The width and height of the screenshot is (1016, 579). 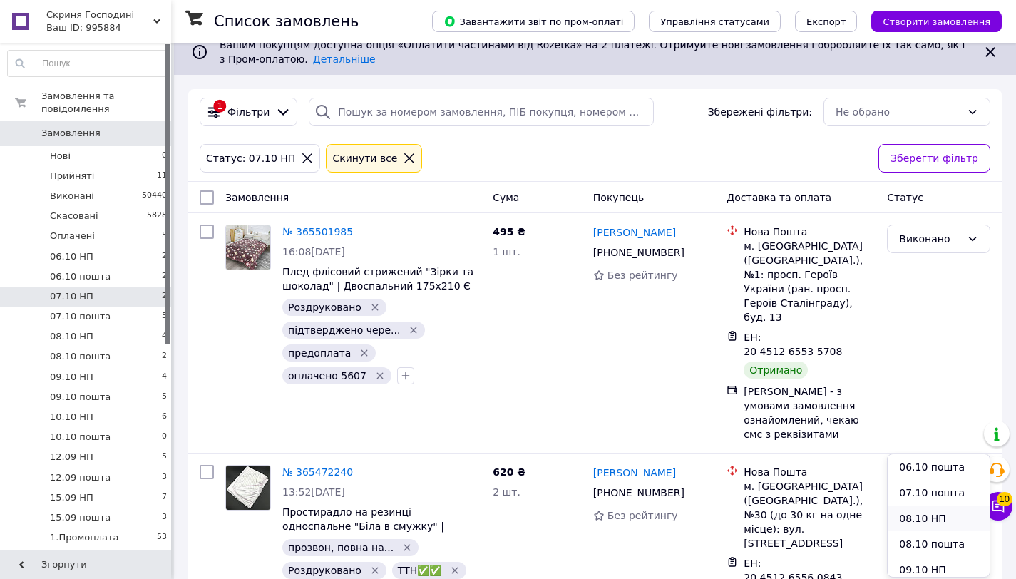 What do you see at coordinates (506, 252) in the screenshot?
I see `span: 1 шт.` at bounding box center [506, 252].